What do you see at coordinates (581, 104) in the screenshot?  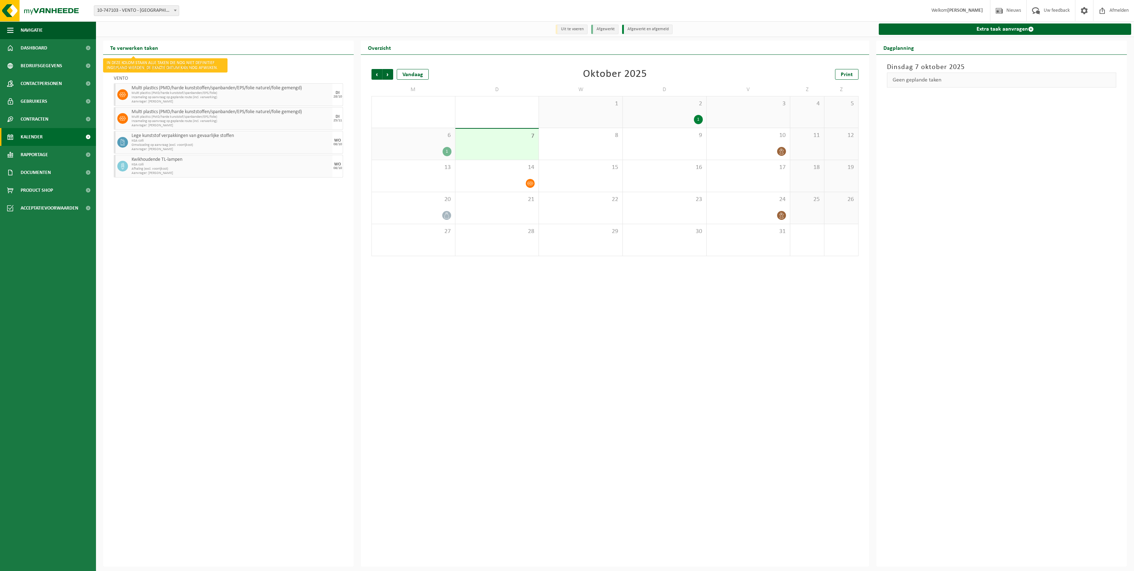 I see `span: 1` at bounding box center [581, 104].